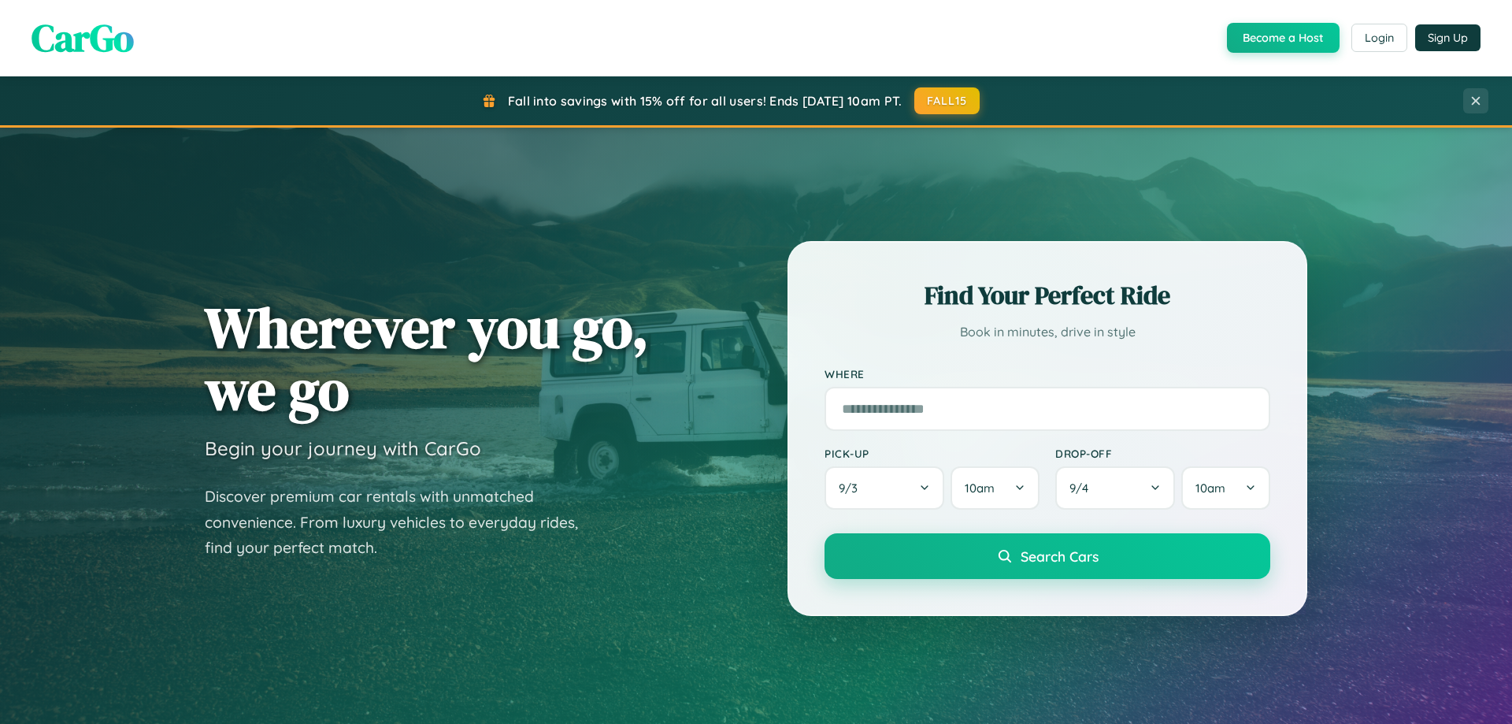  I want to click on span: 9 / 4, so click(1083, 488).